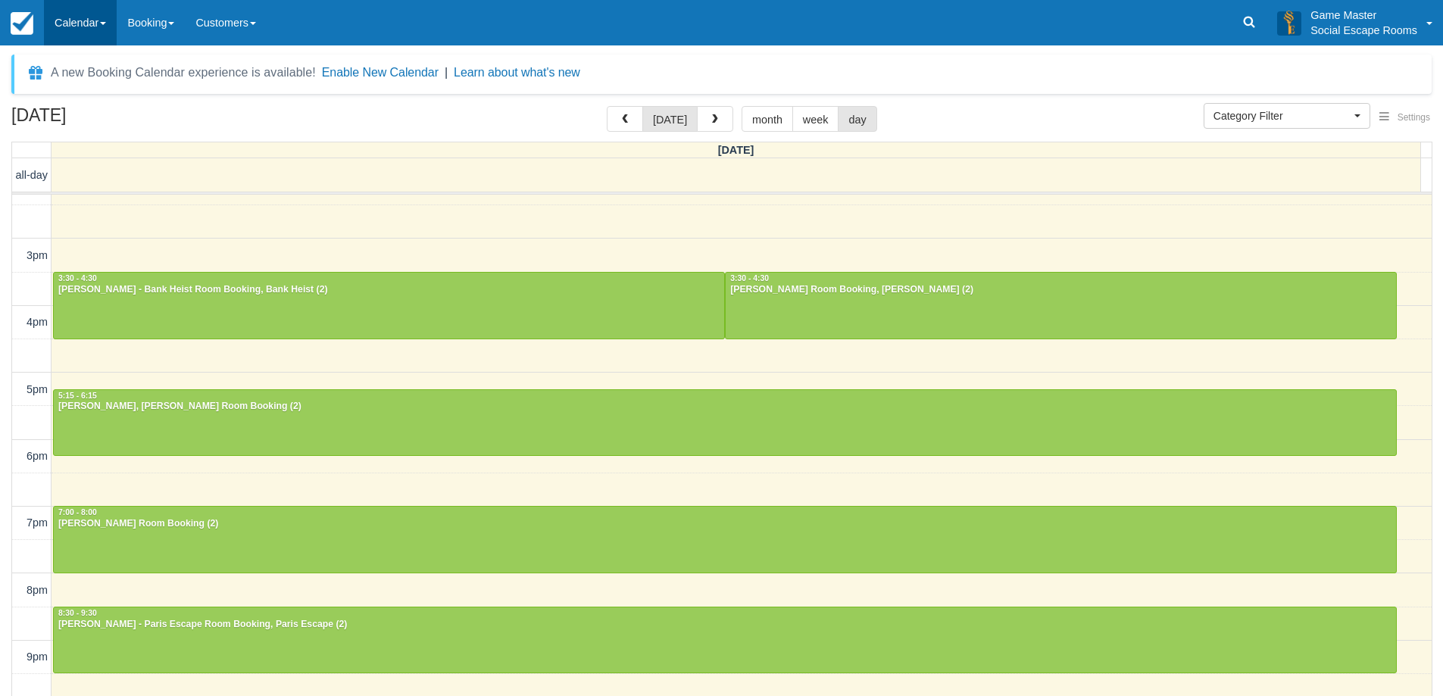  Describe the element at coordinates (37, 657) in the screenshot. I see `span: 9pm` at that location.